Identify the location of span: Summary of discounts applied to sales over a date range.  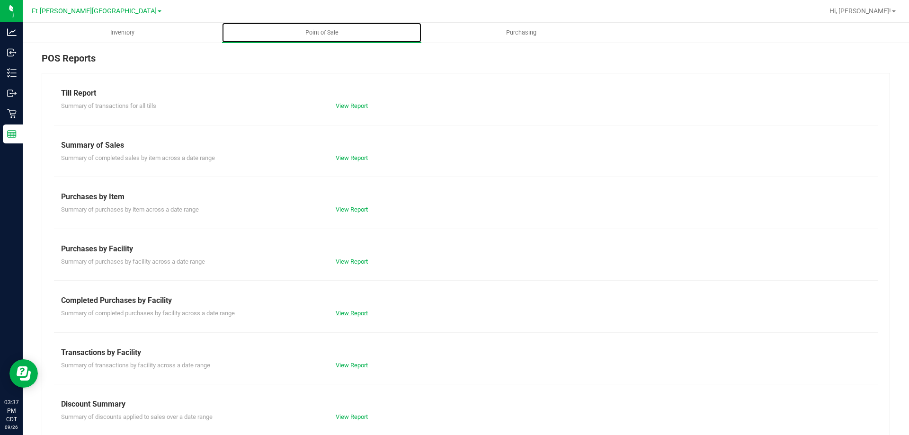
(137, 417).